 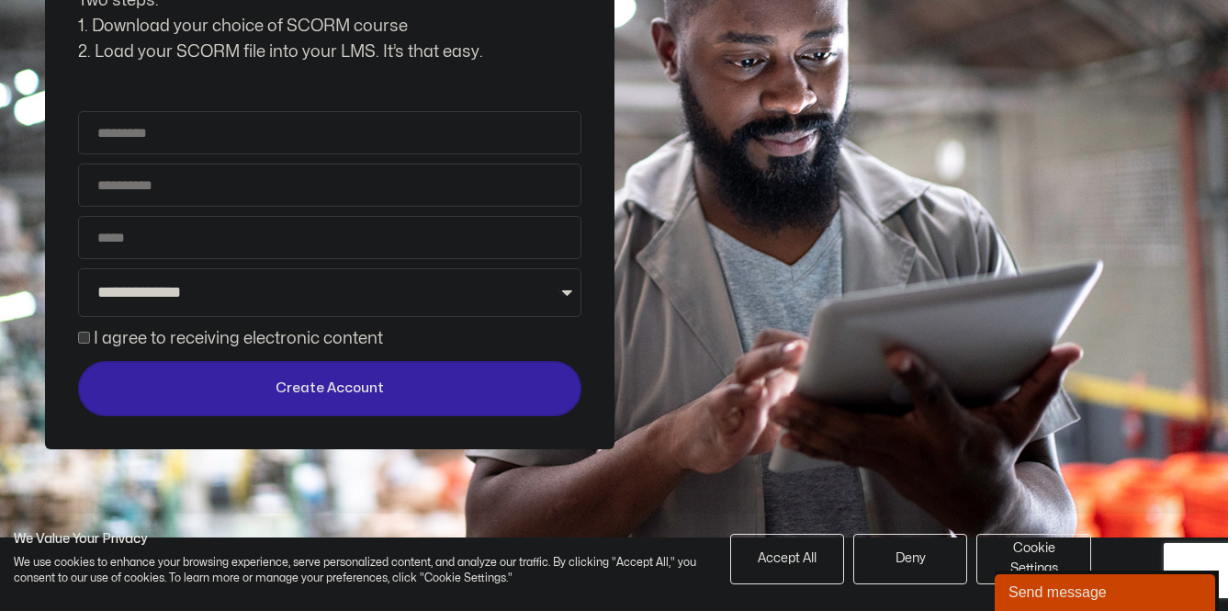 What do you see at coordinates (110, 22) in the screenshot?
I see `div: Send message` at bounding box center [110, 22].